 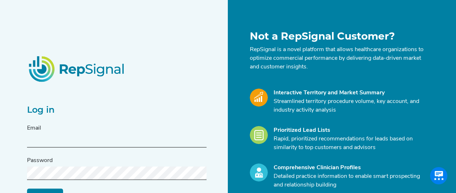 What do you see at coordinates (77, 69) in the screenshot?
I see `img: RepSignalLogo.20539ed3.png` at bounding box center [77, 69].